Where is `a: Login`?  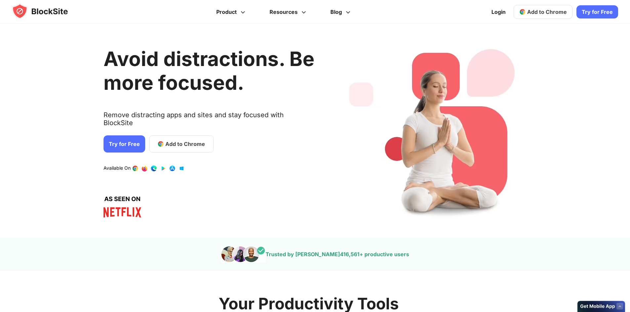
a: Login is located at coordinates (498, 12).